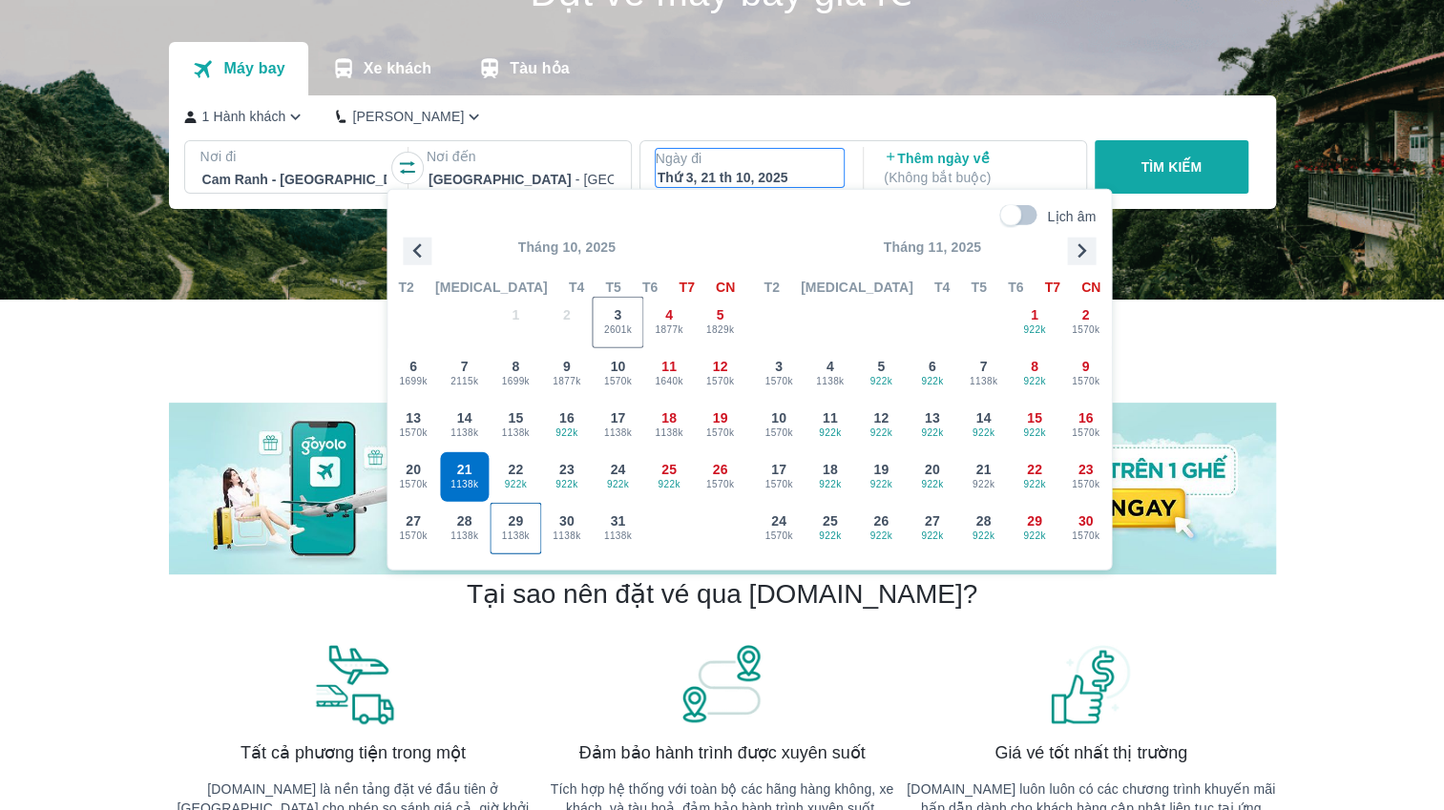 Image resolution: width=1444 pixels, height=810 pixels. What do you see at coordinates (830, 374) in the screenshot?
I see `button: 41138k` at bounding box center [830, 374].